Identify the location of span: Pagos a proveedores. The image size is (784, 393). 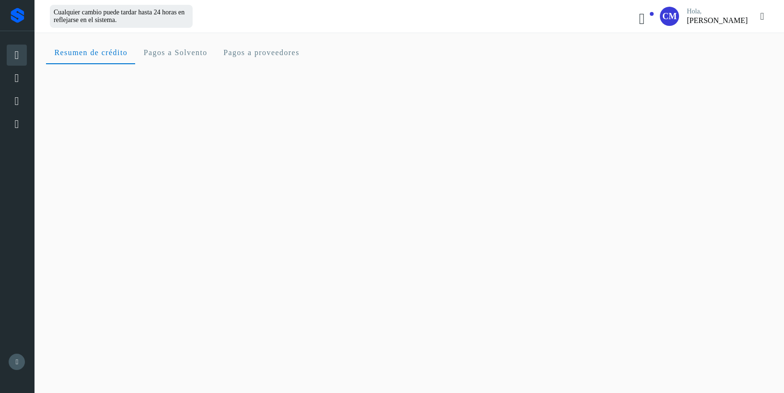
(294, 53).